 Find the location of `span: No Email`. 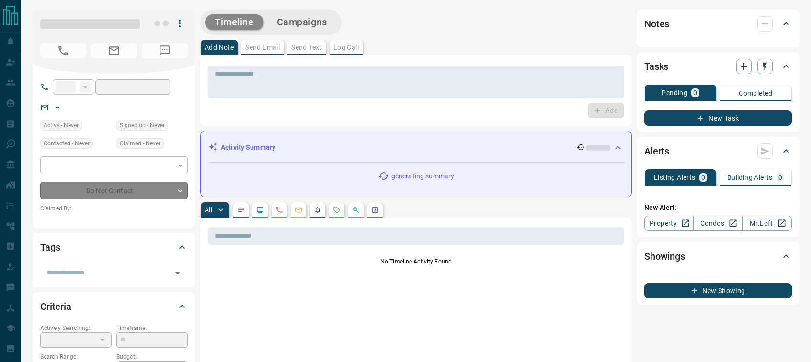

span: No Email is located at coordinates (114, 51).